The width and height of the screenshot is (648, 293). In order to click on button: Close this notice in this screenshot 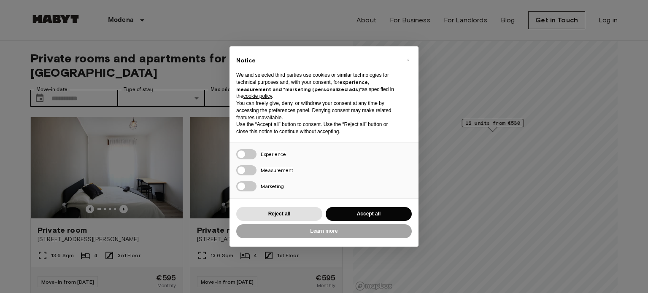, I will do `click(408, 60)`.